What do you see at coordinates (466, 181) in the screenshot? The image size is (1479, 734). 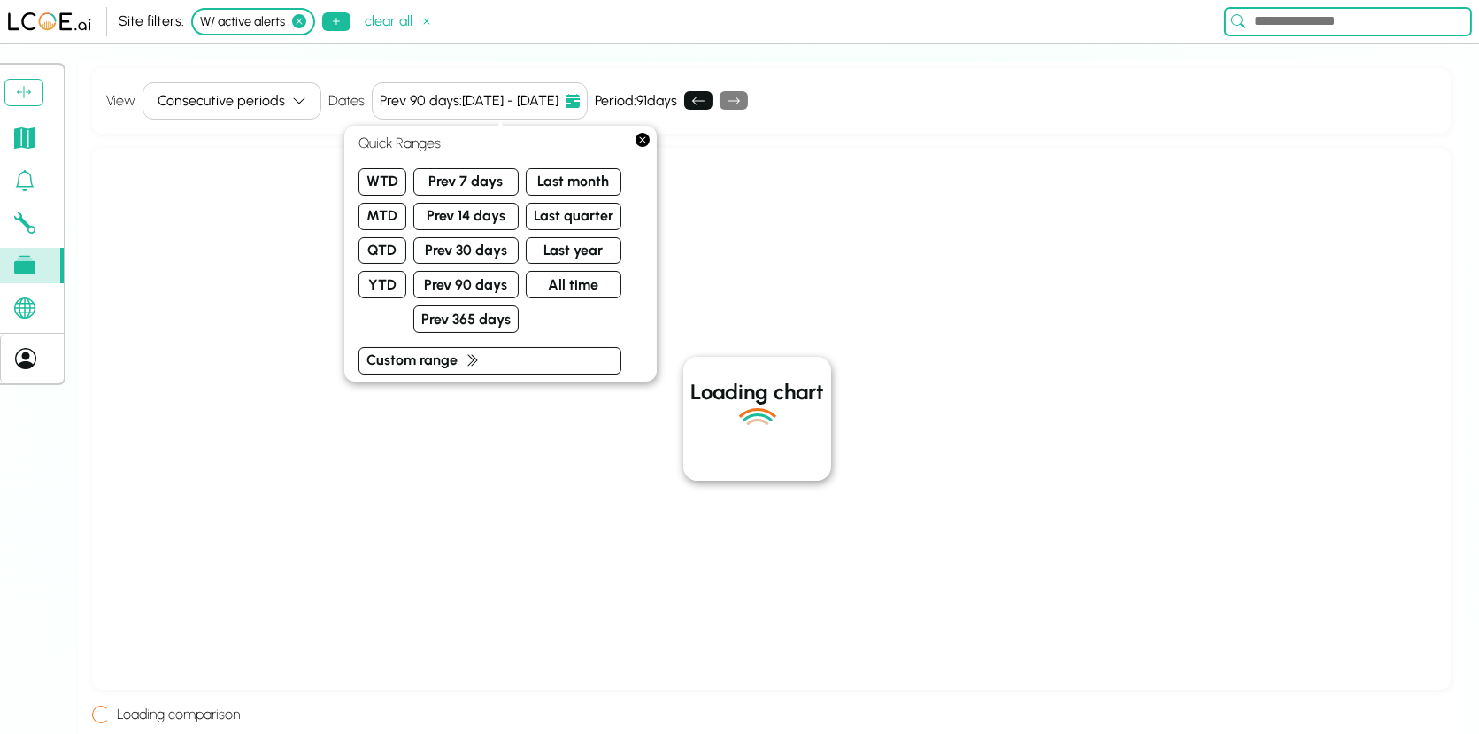 I see `button: Prev 7 days` at bounding box center [466, 181].